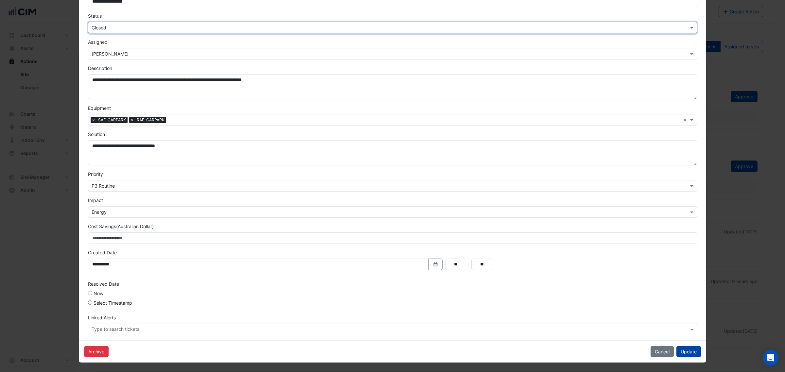 This screenshot has width=785, height=372. What do you see at coordinates (96, 174) in the screenshot?
I see `label: Priority` at bounding box center [96, 174].